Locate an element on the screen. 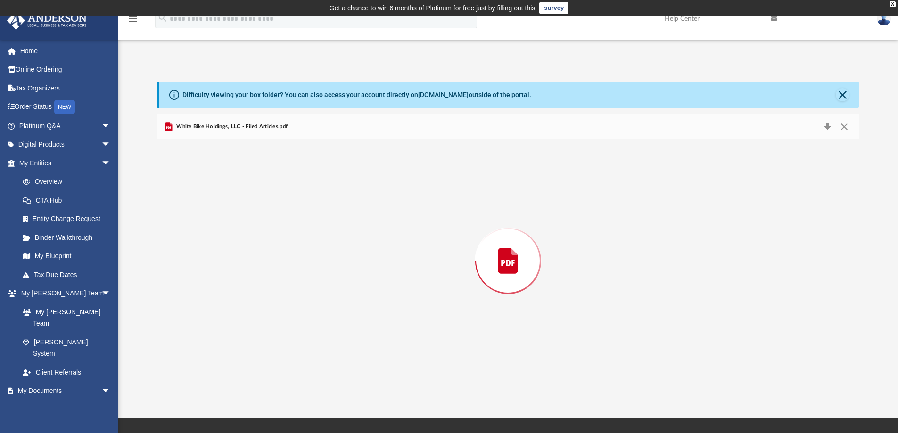 The width and height of the screenshot is (898, 433). img: User Pic is located at coordinates (884, 18).